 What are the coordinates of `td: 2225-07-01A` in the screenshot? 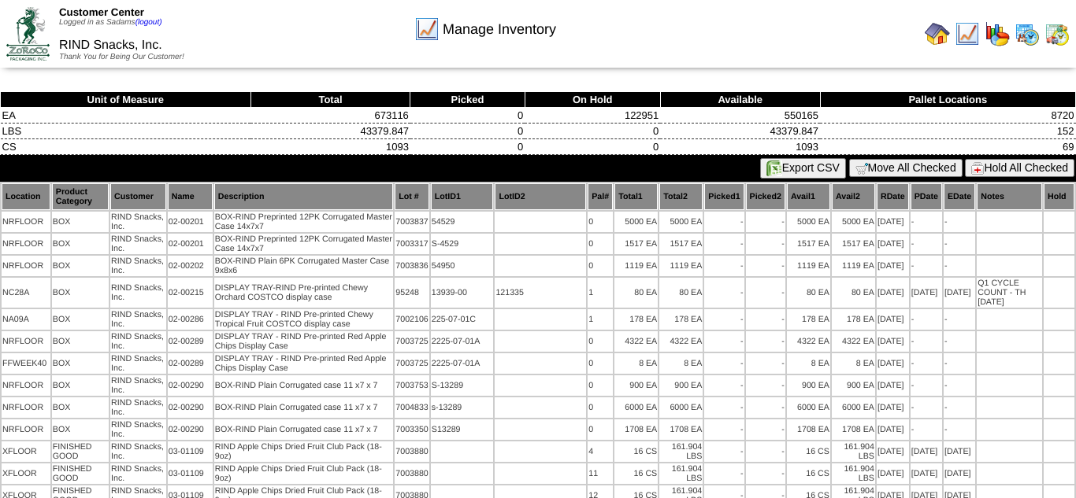 It's located at (462, 364).